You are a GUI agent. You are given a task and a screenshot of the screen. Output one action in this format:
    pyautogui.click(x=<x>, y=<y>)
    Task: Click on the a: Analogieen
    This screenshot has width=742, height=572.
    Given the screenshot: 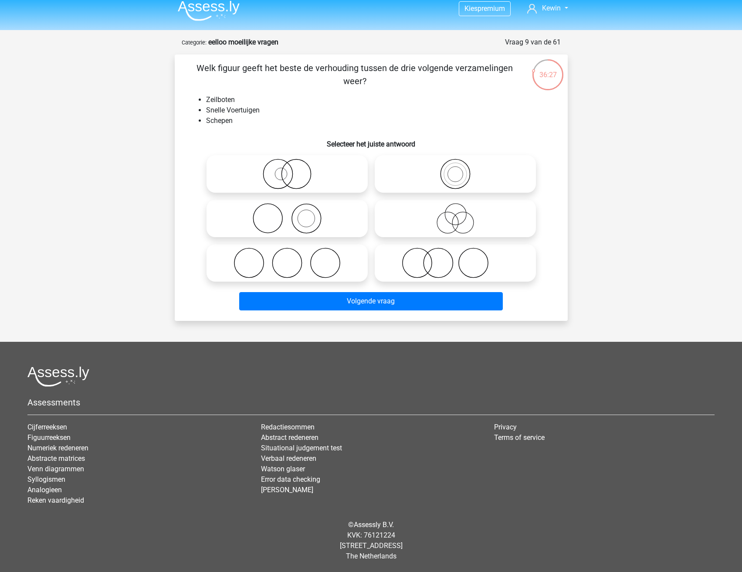 What is the action you would take?
    pyautogui.click(x=44, y=489)
    